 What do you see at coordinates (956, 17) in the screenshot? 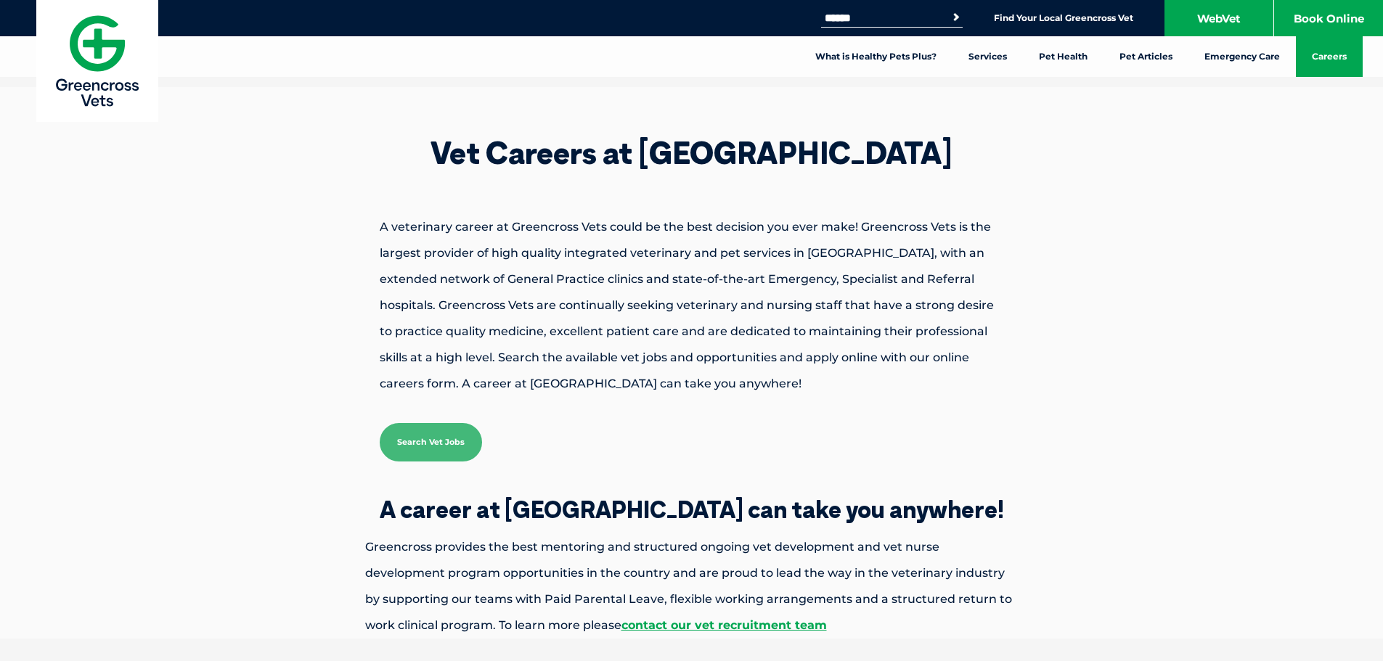
I see `button: Search` at bounding box center [956, 17].